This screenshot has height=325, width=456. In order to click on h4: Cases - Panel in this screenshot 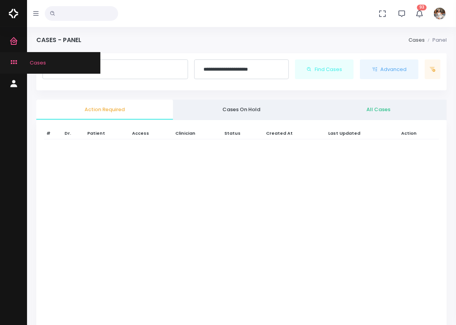, I will do `click(59, 40)`.